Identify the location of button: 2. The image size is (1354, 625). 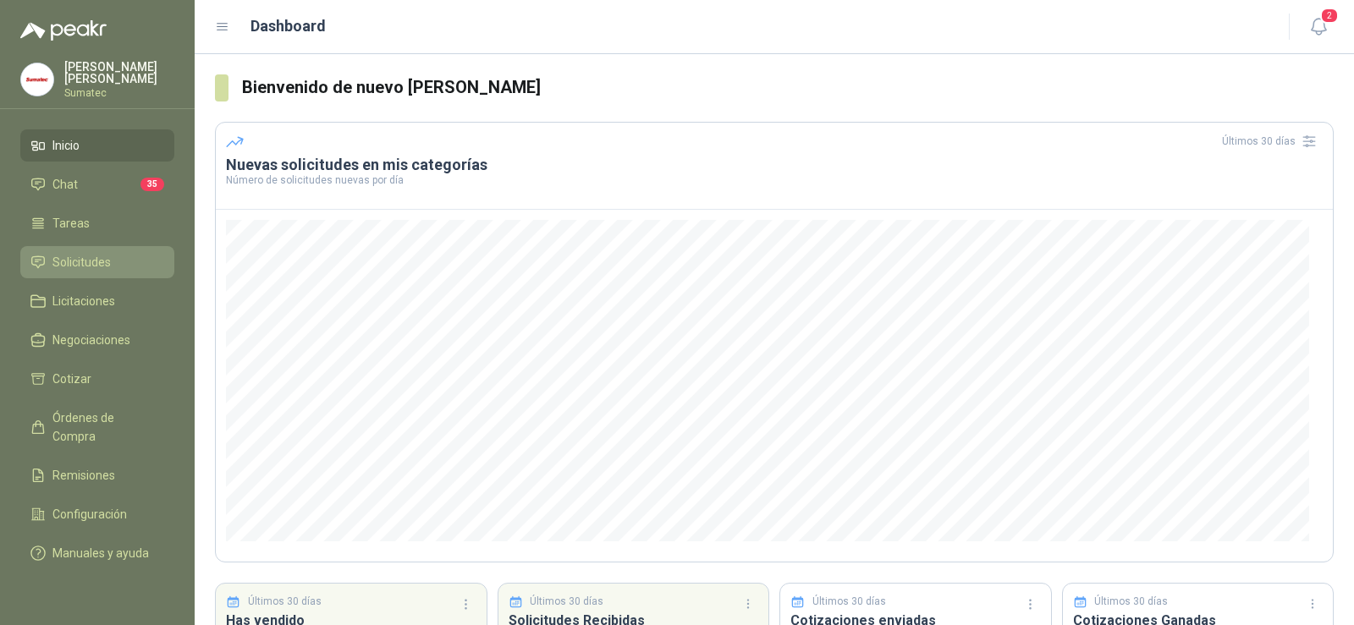
(1318, 27).